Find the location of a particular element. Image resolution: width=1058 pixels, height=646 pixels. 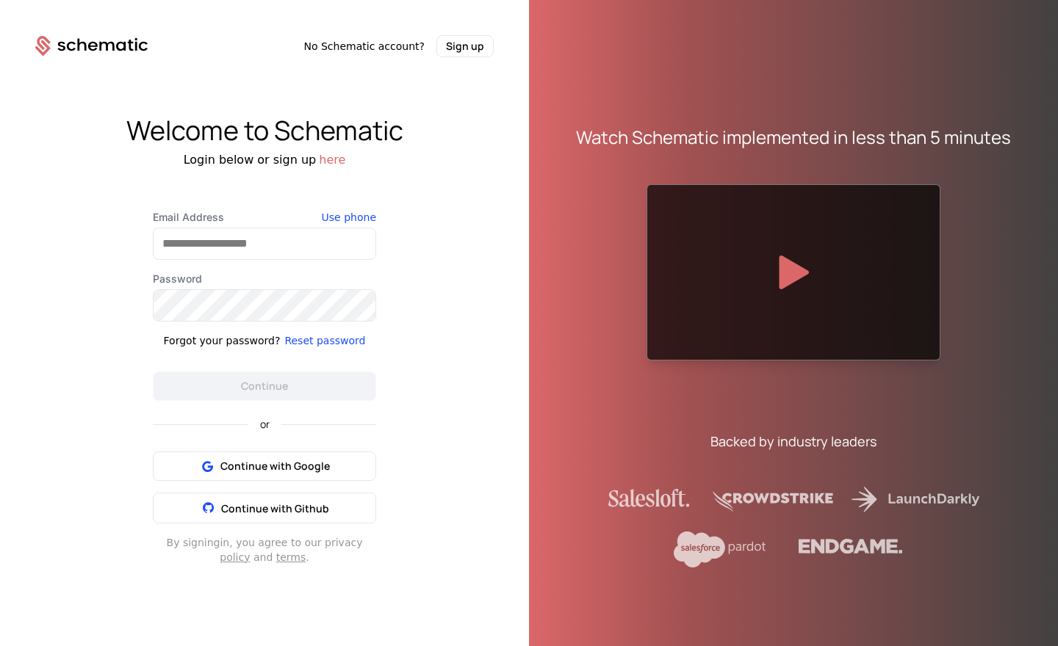

button: Reset password is located at coordinates (325, 341).